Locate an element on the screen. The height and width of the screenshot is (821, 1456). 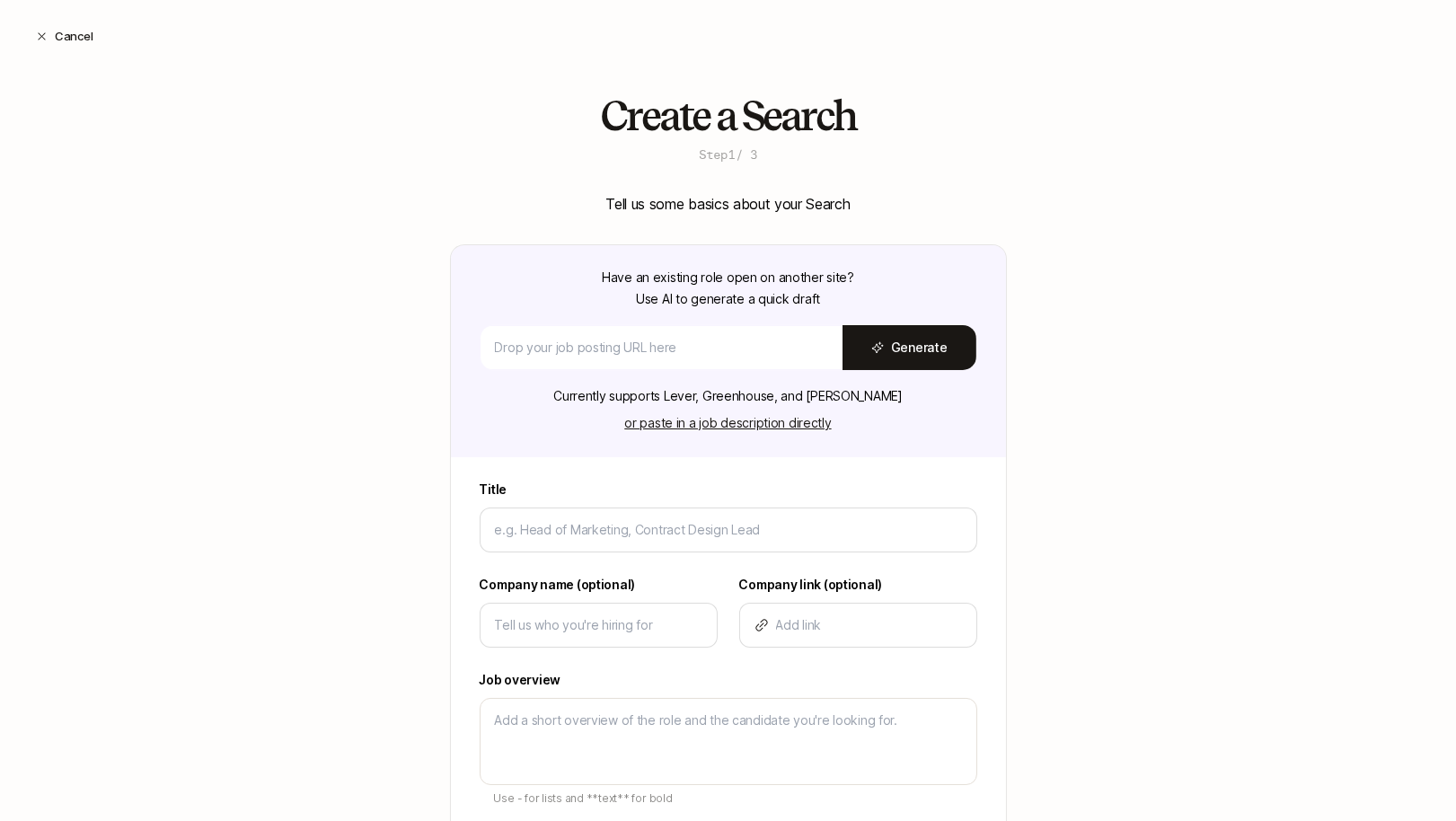
label: Title is located at coordinates (728, 489).